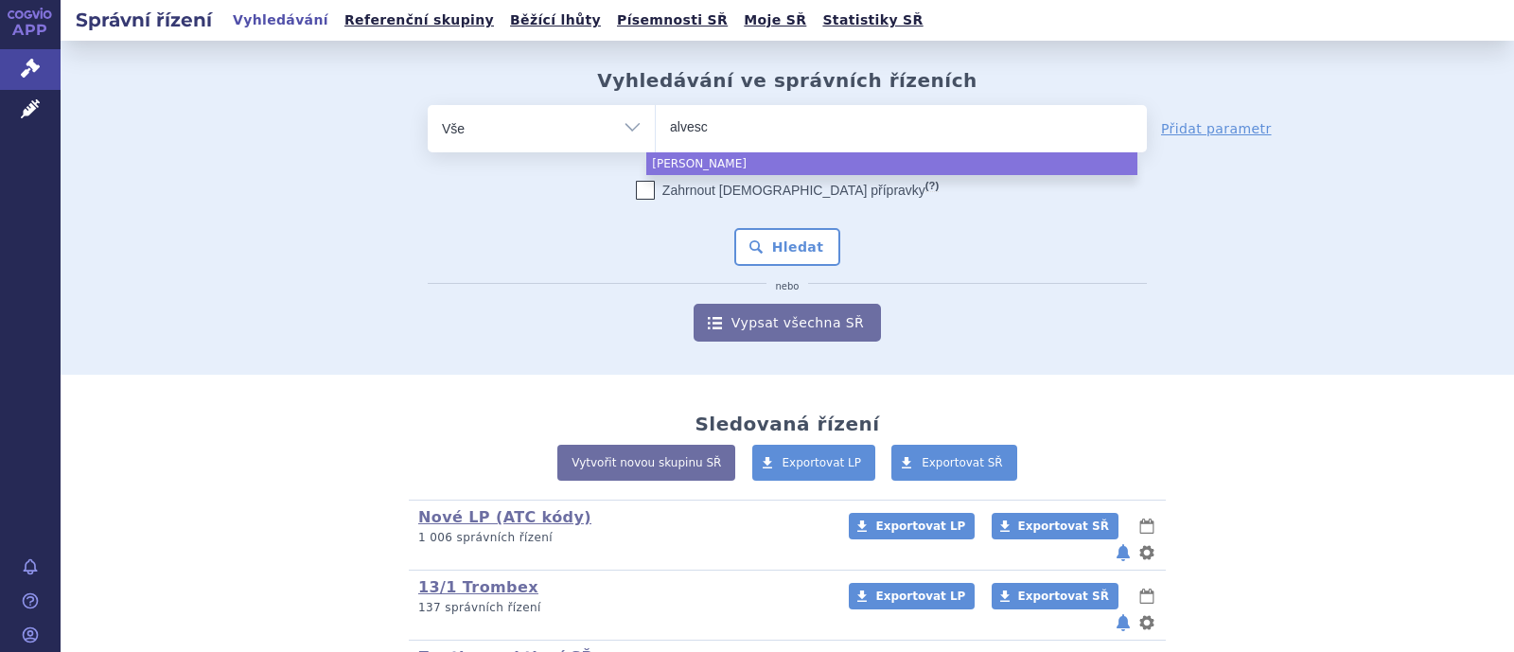 Image resolution: width=1514 pixels, height=652 pixels. What do you see at coordinates (419, 20) in the screenshot?
I see `a: Referenční skupiny` at bounding box center [419, 20].